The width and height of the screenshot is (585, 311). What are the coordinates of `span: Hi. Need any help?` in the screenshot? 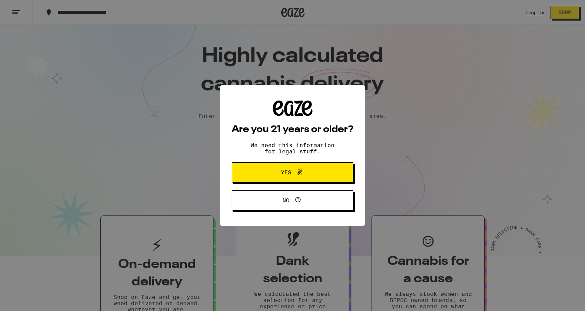 It's located at (30, 9).